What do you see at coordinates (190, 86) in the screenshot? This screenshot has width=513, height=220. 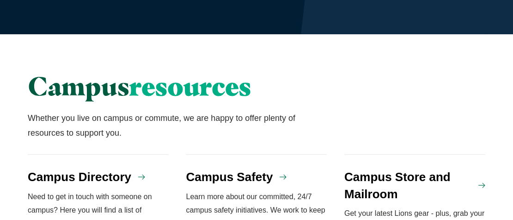 I see `span: resources` at bounding box center [190, 86].